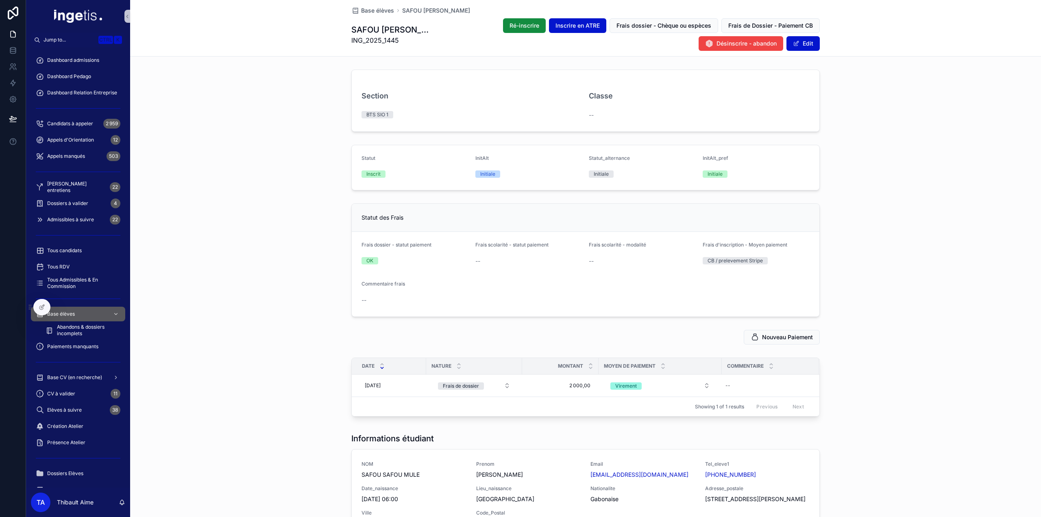 The height and width of the screenshot is (517, 1041). I want to click on a: Appels manqués503, so click(78, 156).